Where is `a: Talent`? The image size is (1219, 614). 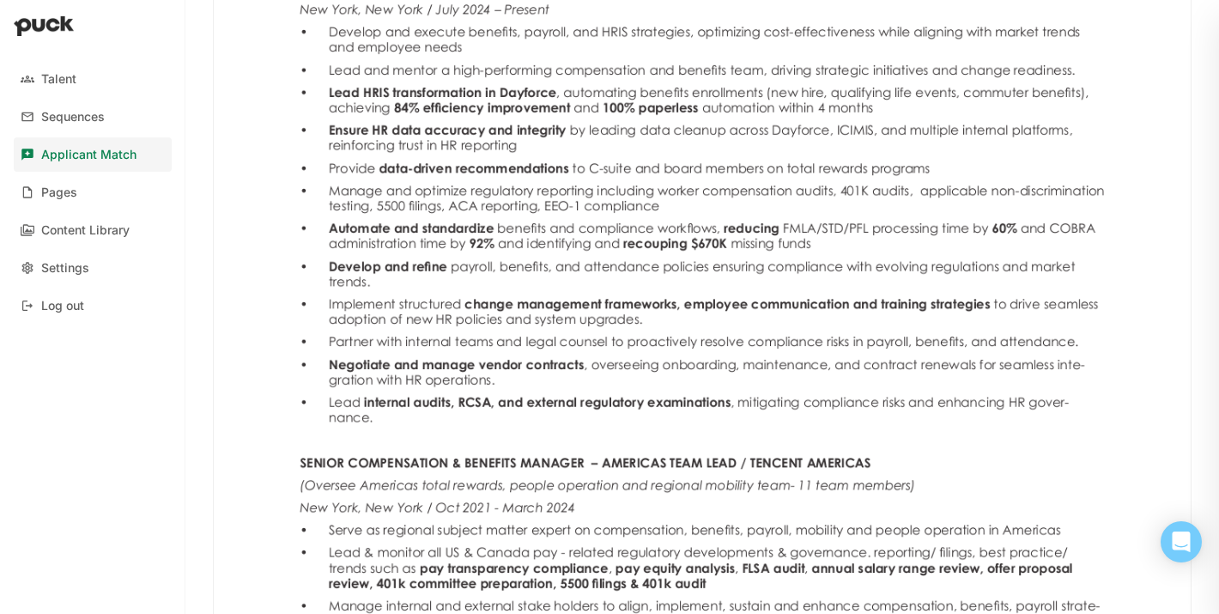 a: Talent is located at coordinates (93, 79).